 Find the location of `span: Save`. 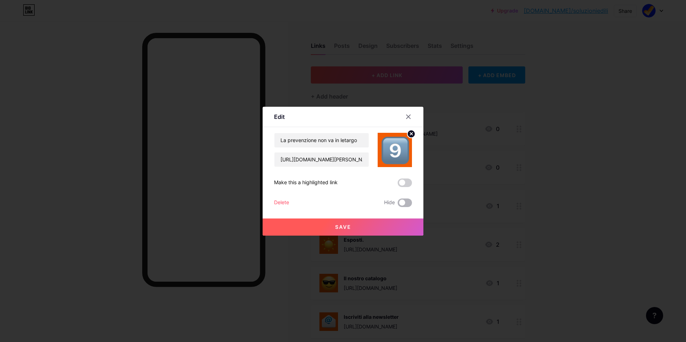

span: Save is located at coordinates (343, 227).